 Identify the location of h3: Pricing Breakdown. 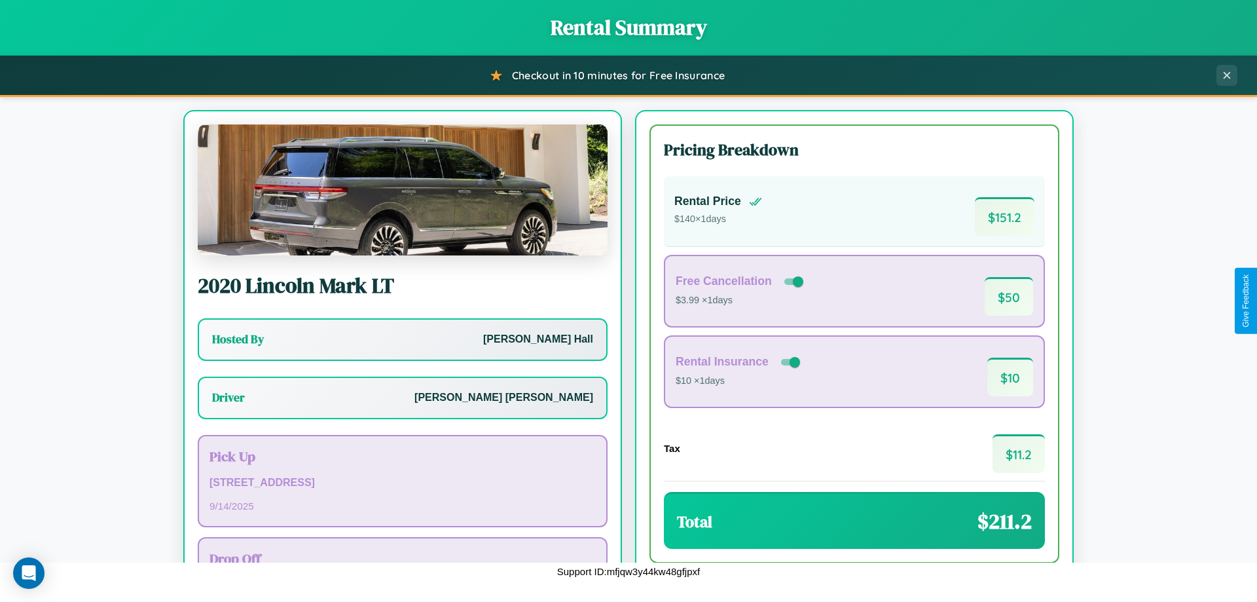
(854, 149).